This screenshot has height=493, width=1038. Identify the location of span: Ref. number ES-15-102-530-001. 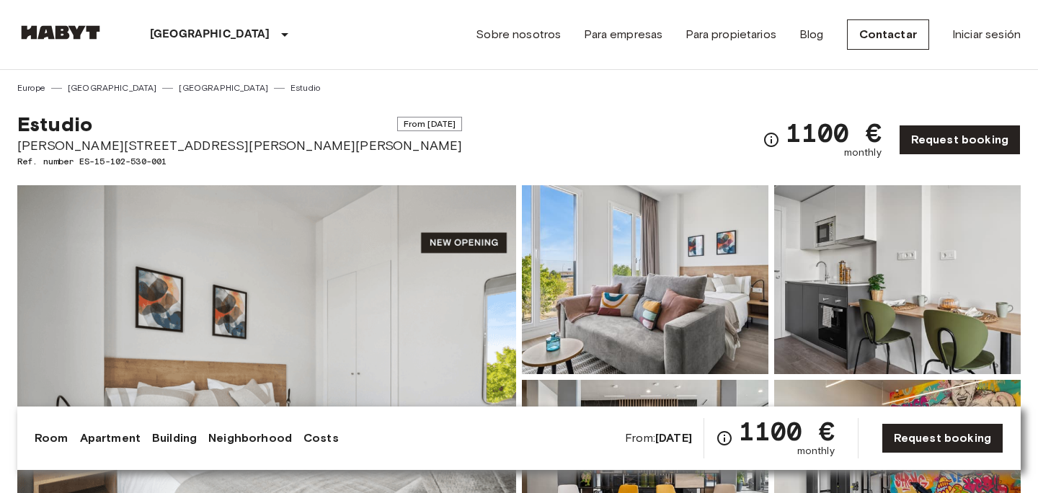
(239, 161).